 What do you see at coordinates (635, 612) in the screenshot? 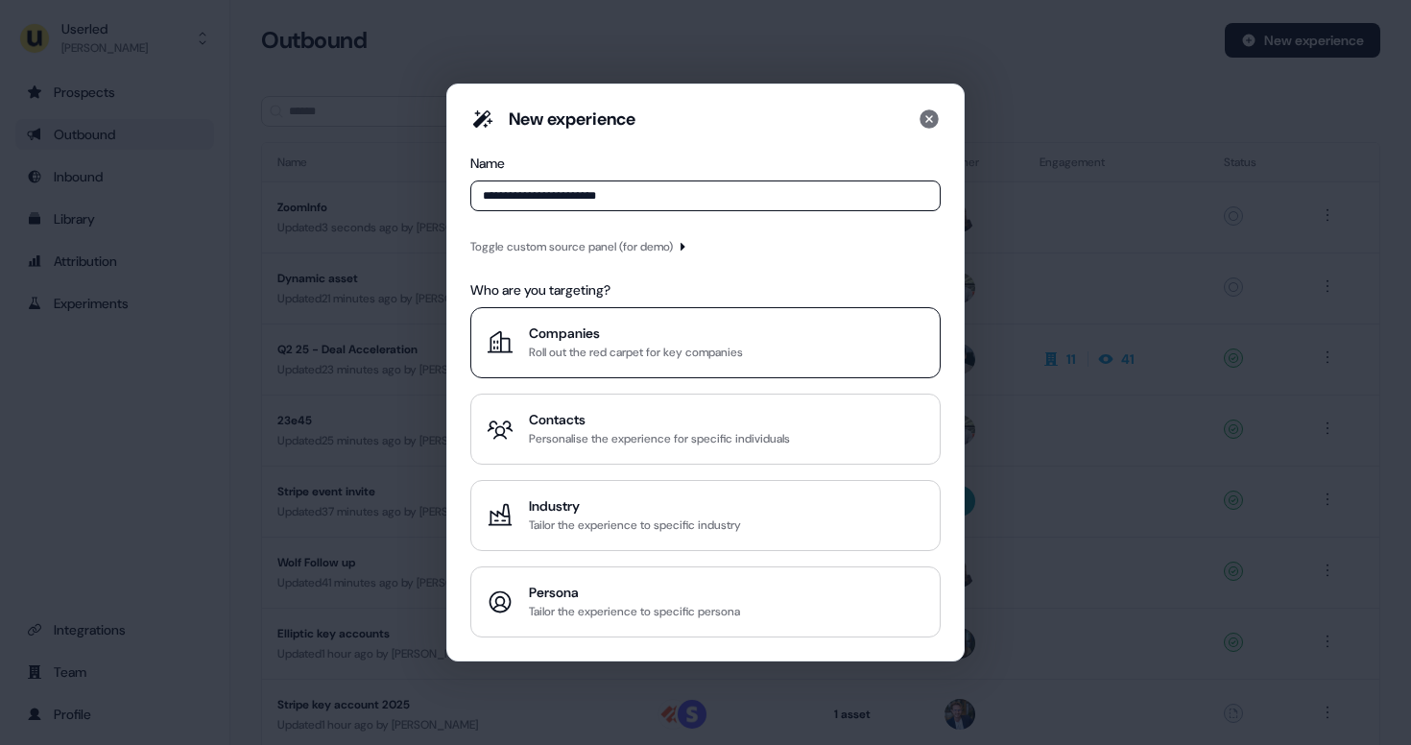
I see `div: Tailor the experience to specific persona` at bounding box center [635, 612].